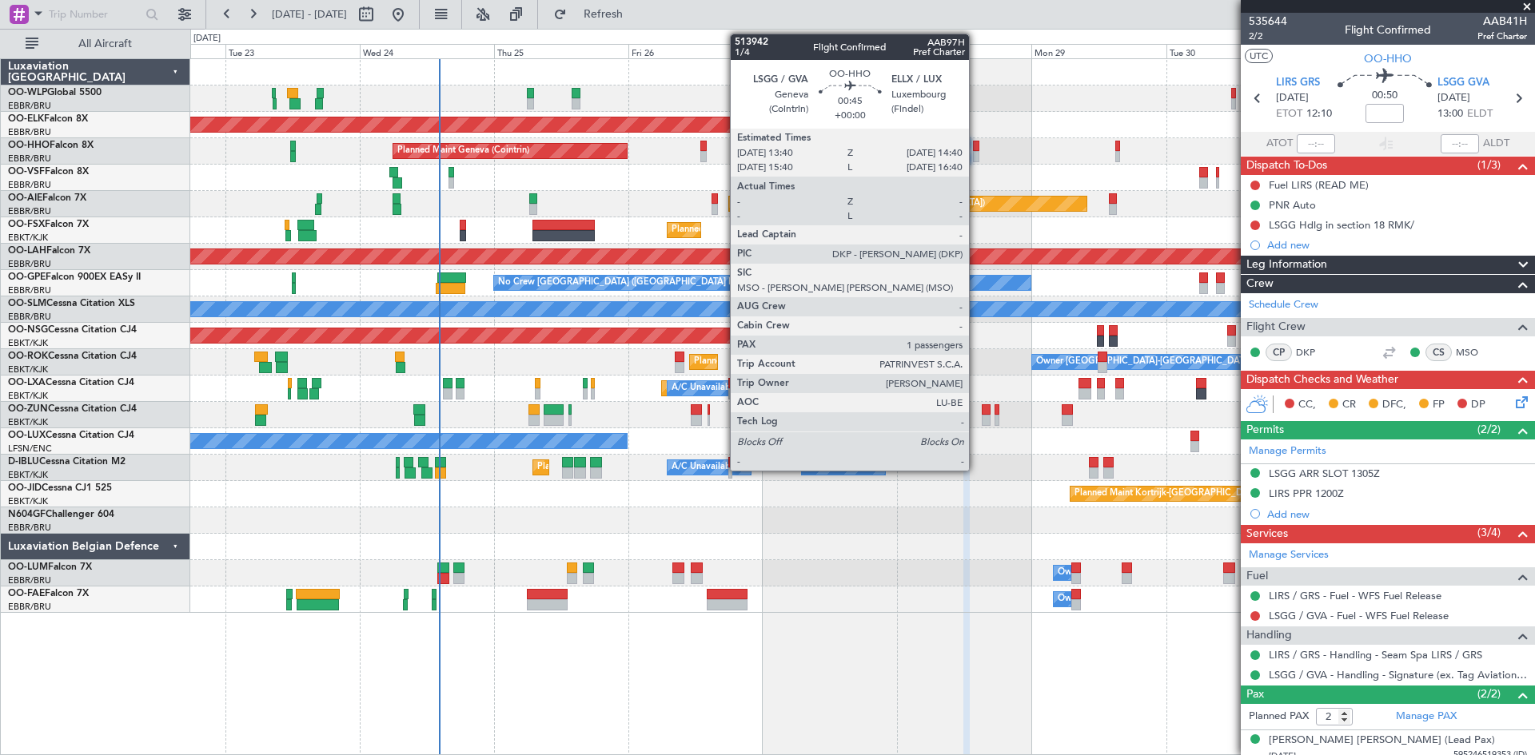 The image size is (1535, 755). I want to click on span: ATOT, so click(1279, 144).